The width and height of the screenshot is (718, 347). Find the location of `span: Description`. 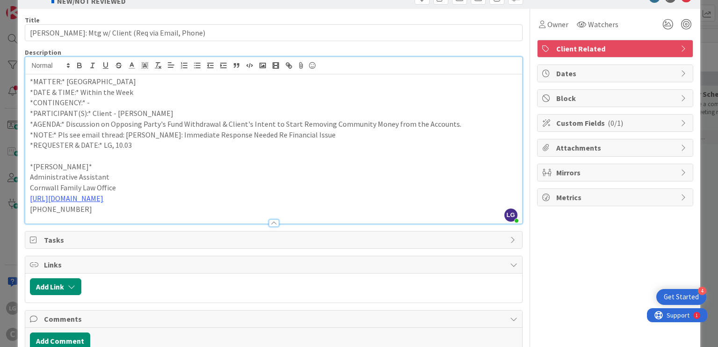

span: Description is located at coordinates (43, 52).